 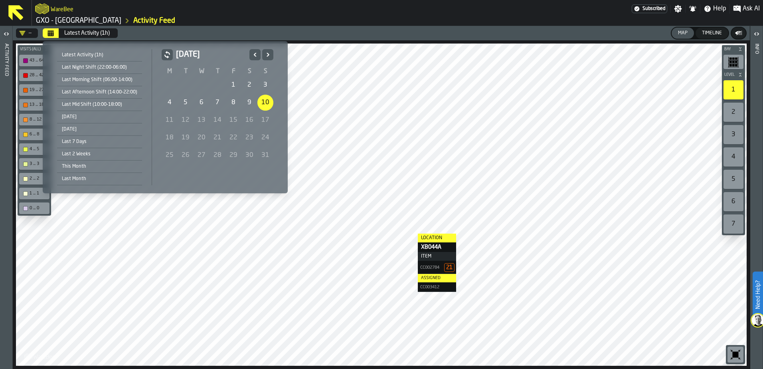 I want to click on div: Last Afternoon Shift (14:00-22:00), so click(x=99, y=92).